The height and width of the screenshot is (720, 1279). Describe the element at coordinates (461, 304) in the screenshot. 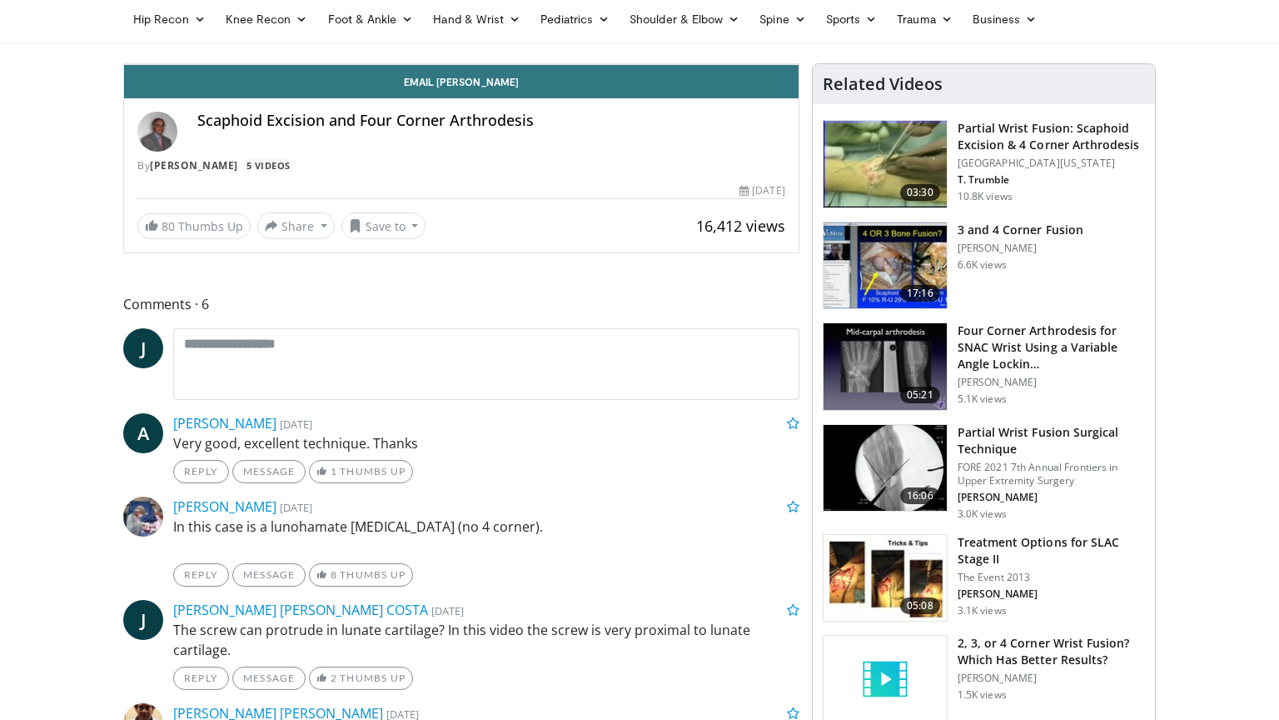

I see `span: Comments 6` at that location.